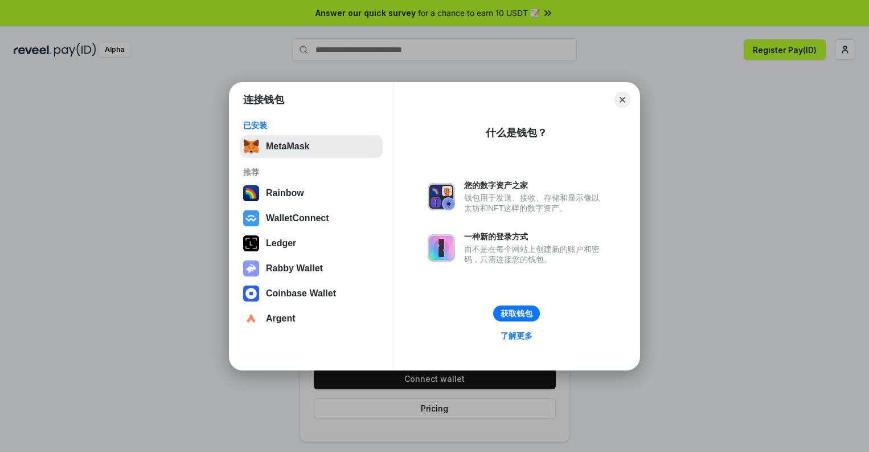  I want to click on a: 了解更多, so click(517, 336).